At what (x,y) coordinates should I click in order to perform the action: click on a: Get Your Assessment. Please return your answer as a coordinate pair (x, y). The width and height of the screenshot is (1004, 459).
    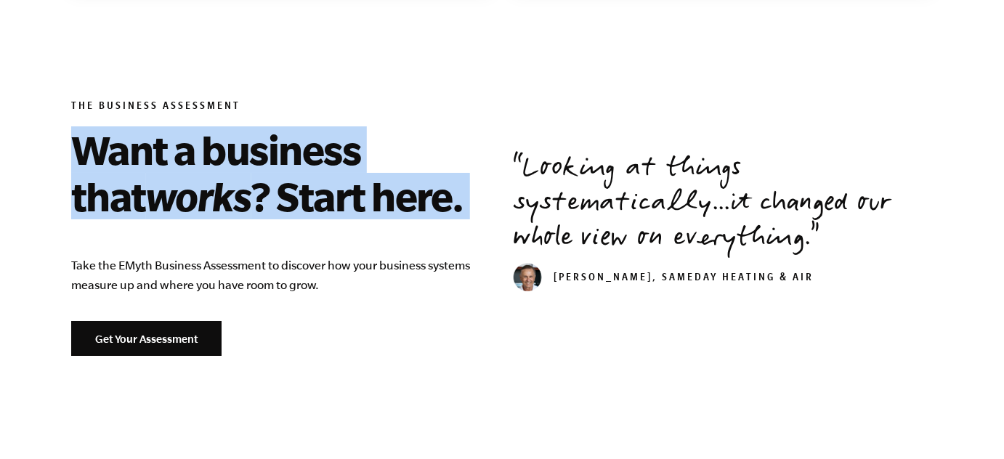
    Looking at the image, I should click on (146, 339).